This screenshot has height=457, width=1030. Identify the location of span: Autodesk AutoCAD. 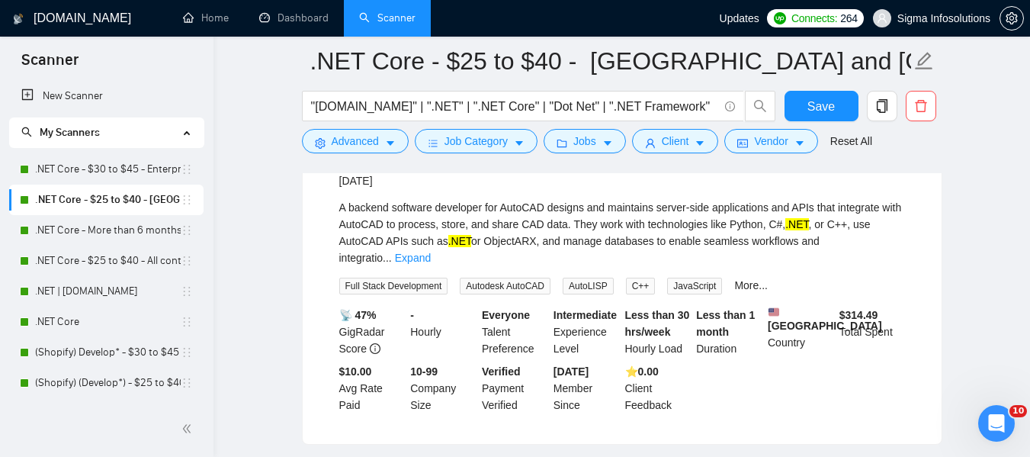
(505, 286).